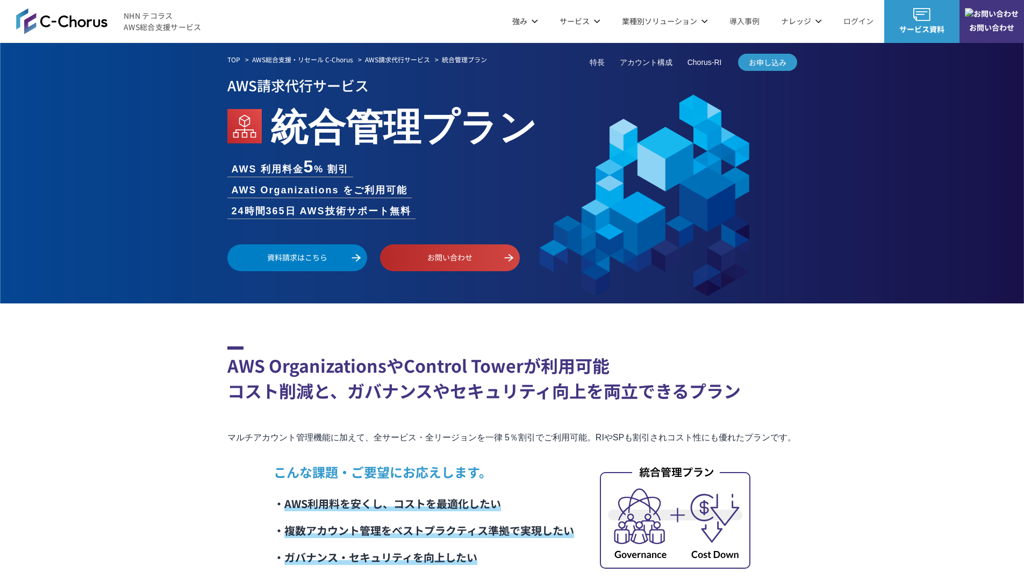 This screenshot has height=580, width=1024. What do you see at coordinates (245, 126) in the screenshot?
I see `img: AWS Organizations` at bounding box center [245, 126].